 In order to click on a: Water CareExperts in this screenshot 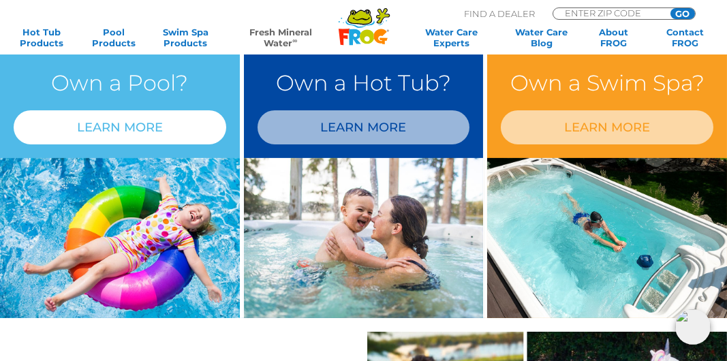, I will do `click(451, 37)`.